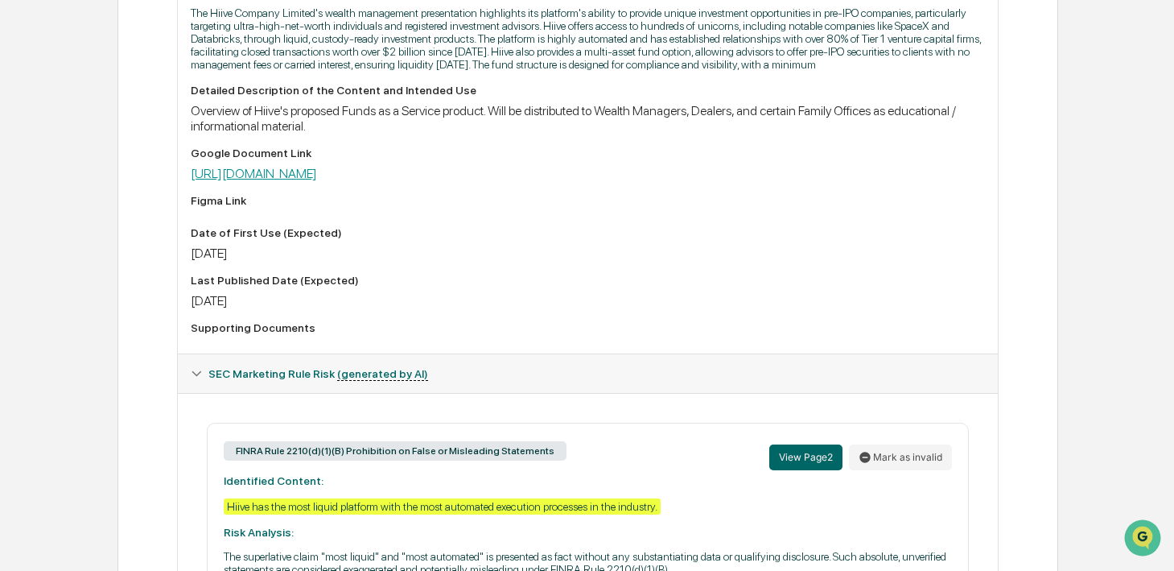 This screenshot has width=1174, height=571. Describe the element at coordinates (442, 506) in the screenshot. I see `div: Hiive has the most liquid platform with the most automated execution processes in the industry.` at that location.